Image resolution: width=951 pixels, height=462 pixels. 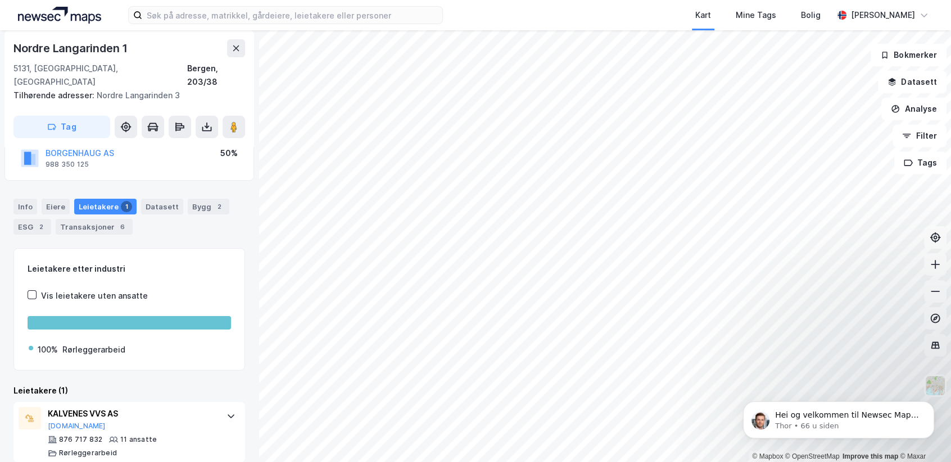 I want to click on a: Improve this map, so click(x=870, y=457).